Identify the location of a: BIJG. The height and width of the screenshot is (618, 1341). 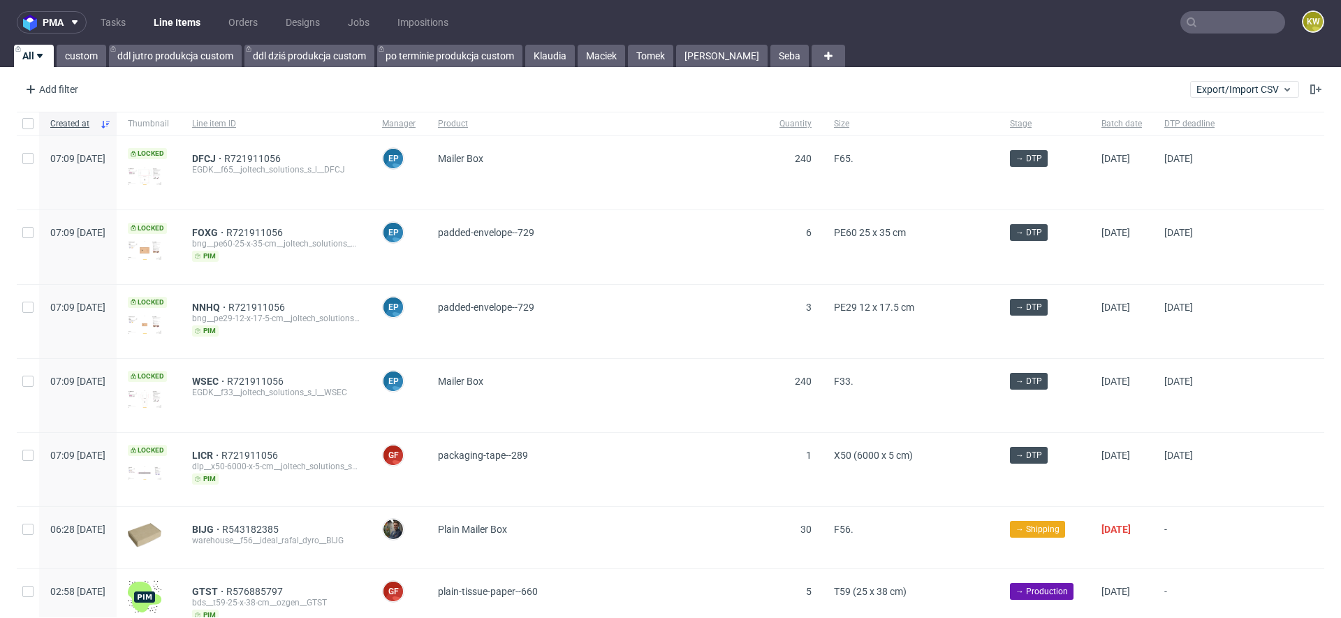
(207, 530).